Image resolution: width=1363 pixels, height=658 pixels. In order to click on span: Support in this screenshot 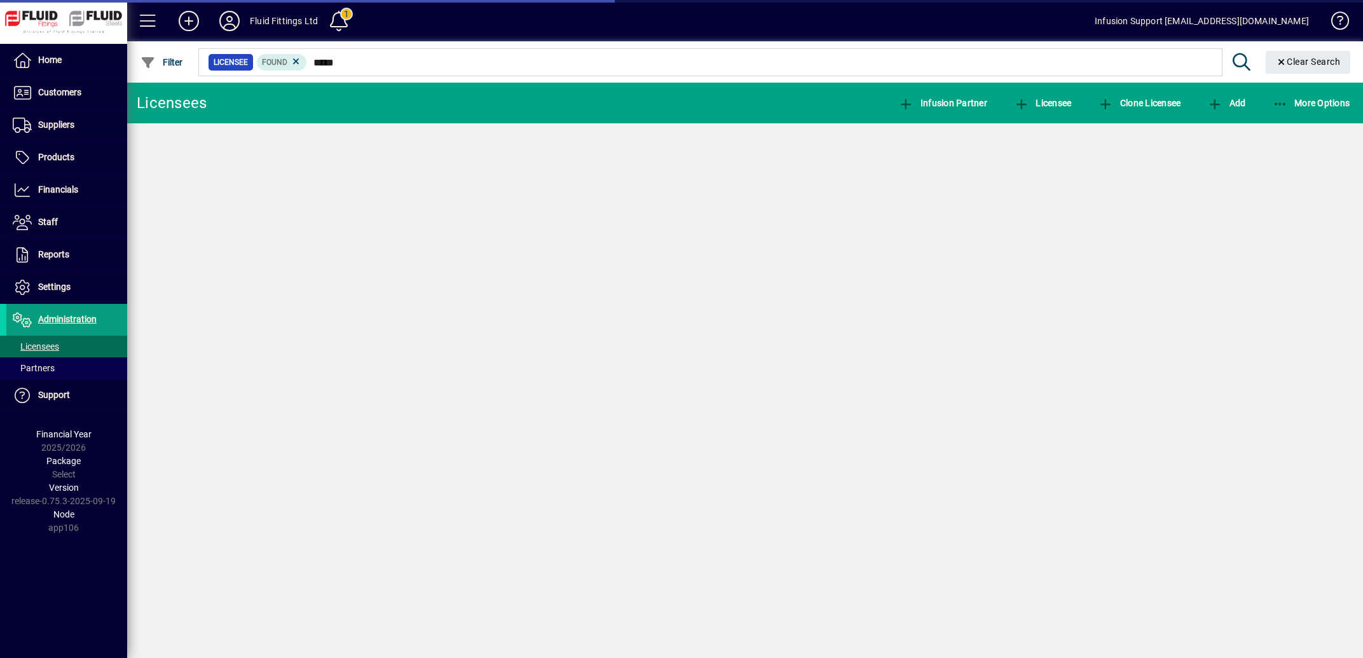, I will do `click(54, 395)`.